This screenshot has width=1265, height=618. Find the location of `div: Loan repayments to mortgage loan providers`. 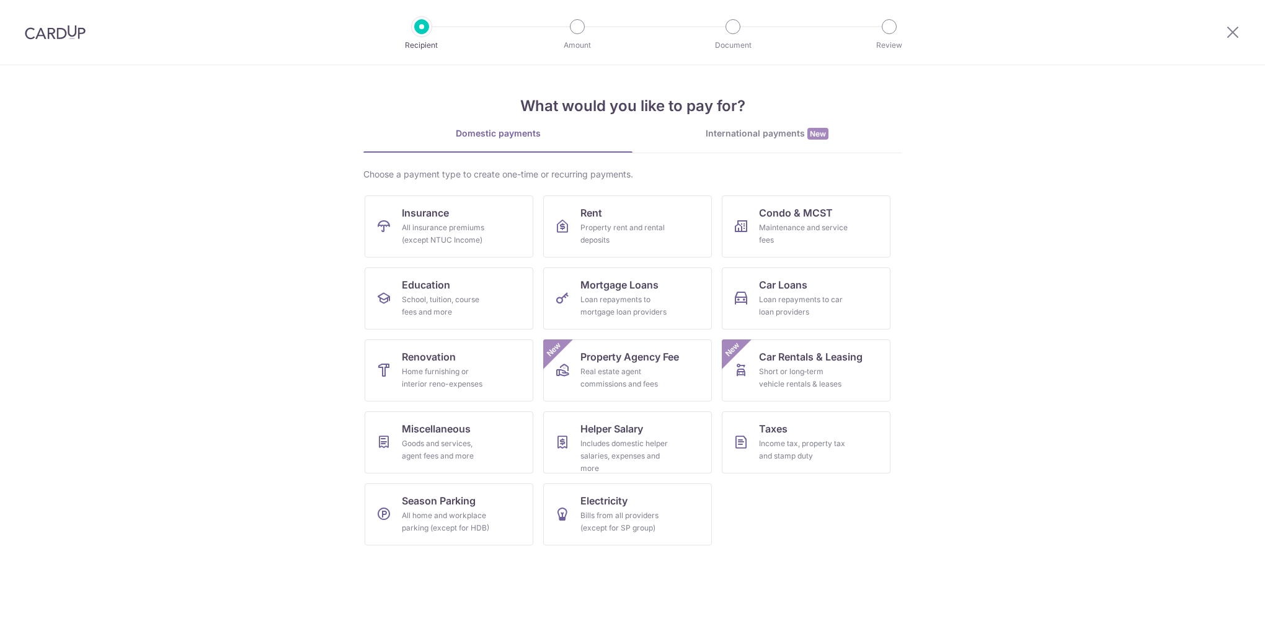

div: Loan repayments to mortgage loan providers is located at coordinates (625, 306).